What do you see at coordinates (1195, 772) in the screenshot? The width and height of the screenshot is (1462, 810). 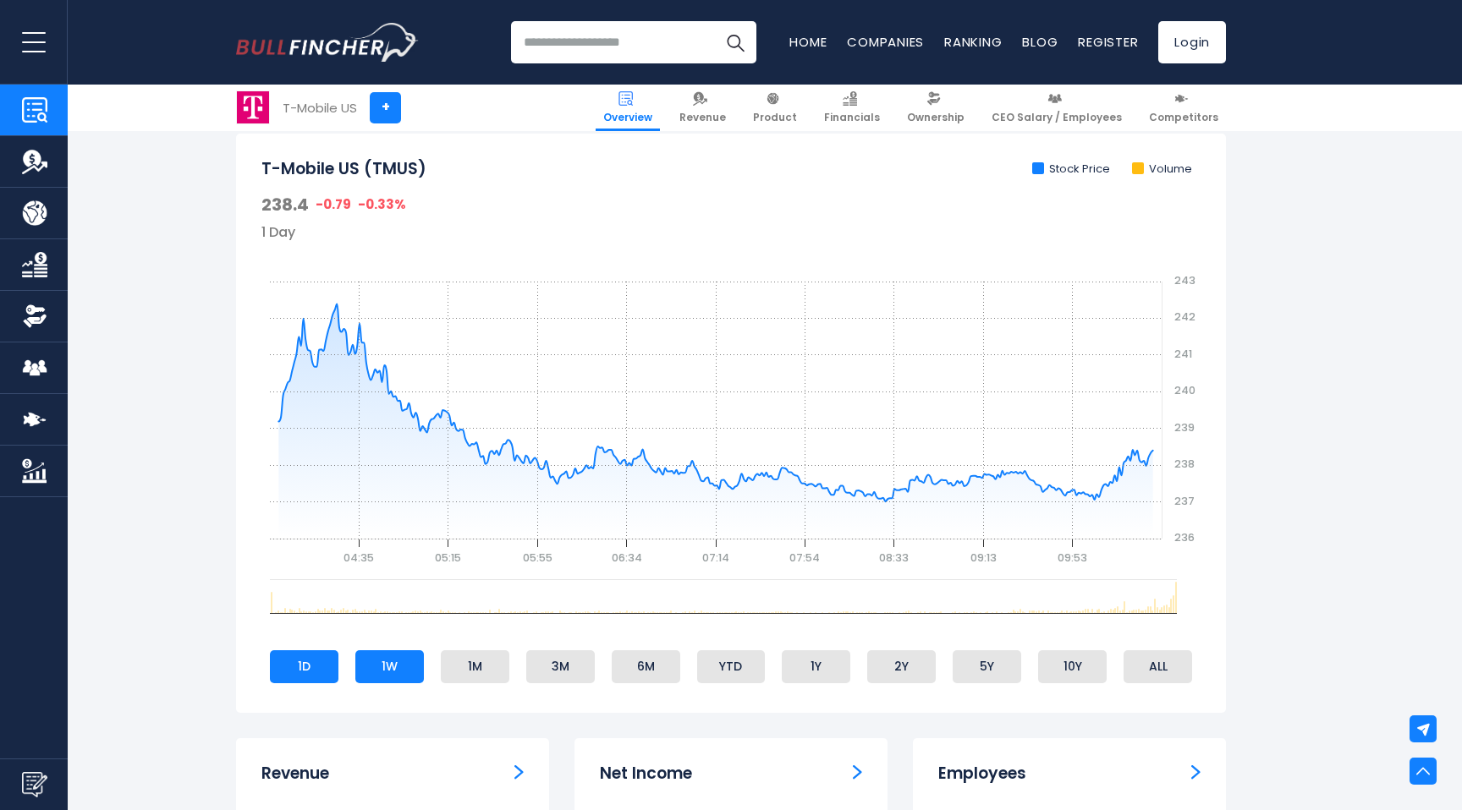 I see `a: Employees` at bounding box center [1195, 772].